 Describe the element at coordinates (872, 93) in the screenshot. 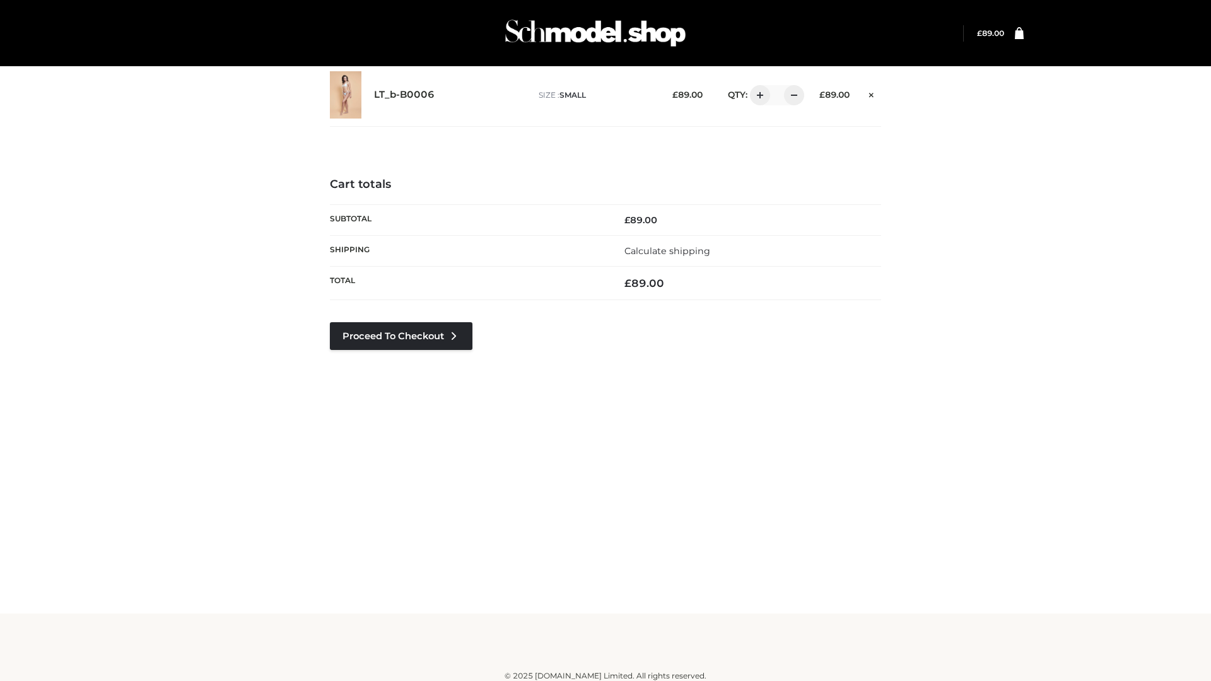

I see `a: Remove this item` at that location.